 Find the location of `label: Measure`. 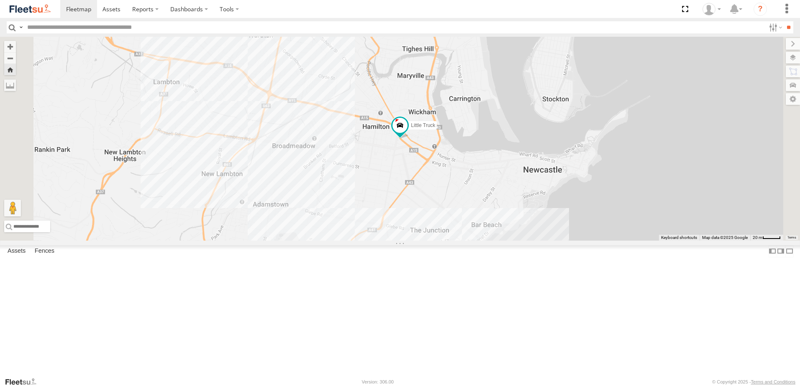

label: Measure is located at coordinates (10, 85).